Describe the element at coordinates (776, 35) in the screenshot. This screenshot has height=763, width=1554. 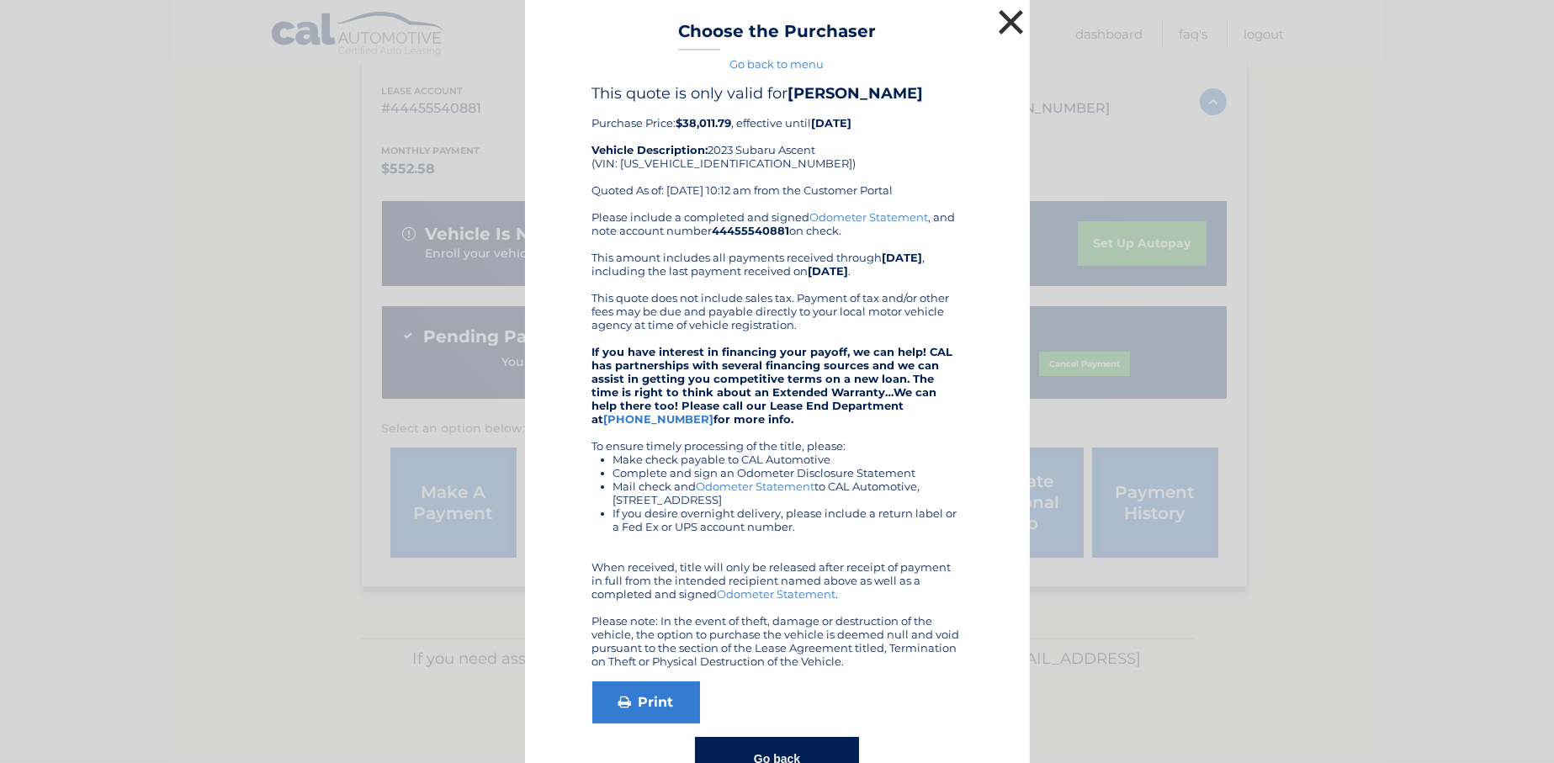
I see `h3: Choose the Purchaser` at that location.